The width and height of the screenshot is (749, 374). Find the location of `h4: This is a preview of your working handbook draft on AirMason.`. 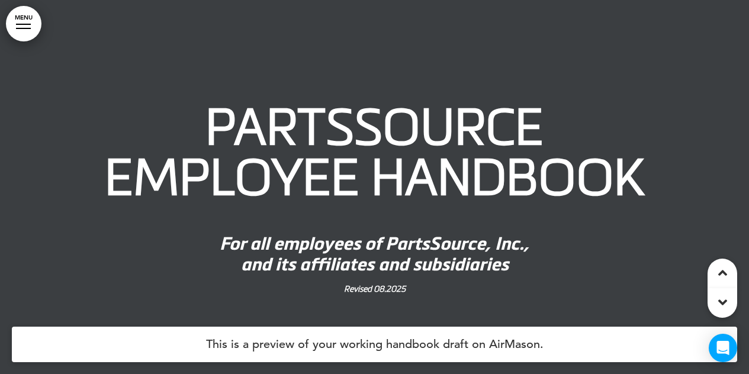

h4: This is a preview of your working handbook draft on AirMason. is located at coordinates (374, 344).